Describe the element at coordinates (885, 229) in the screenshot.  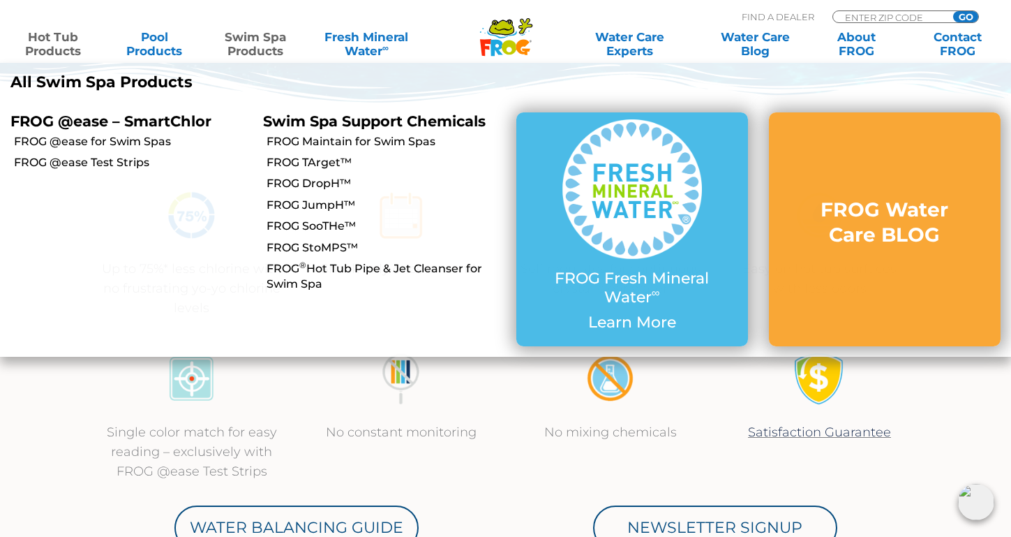
I see `a: FROG Water Care BLOG` at that location.